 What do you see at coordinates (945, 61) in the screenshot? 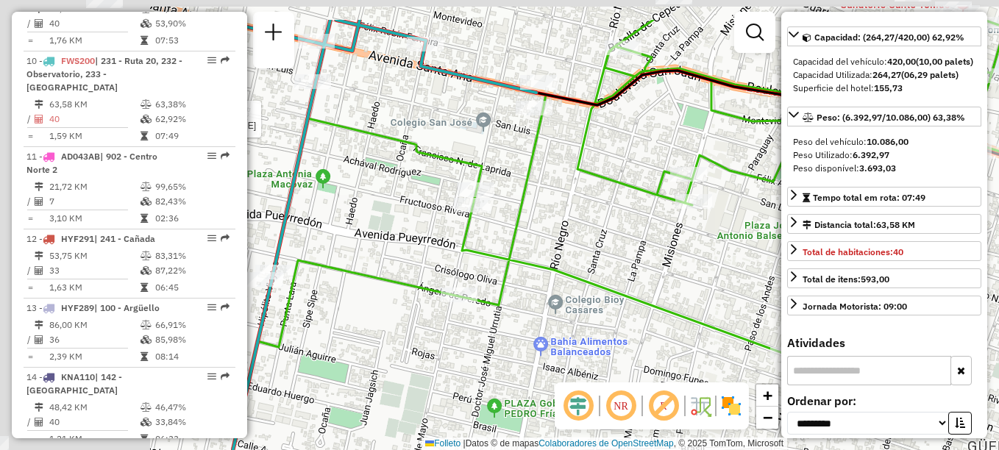
I see `strong: (10,00 palets)` at bounding box center [945, 61].